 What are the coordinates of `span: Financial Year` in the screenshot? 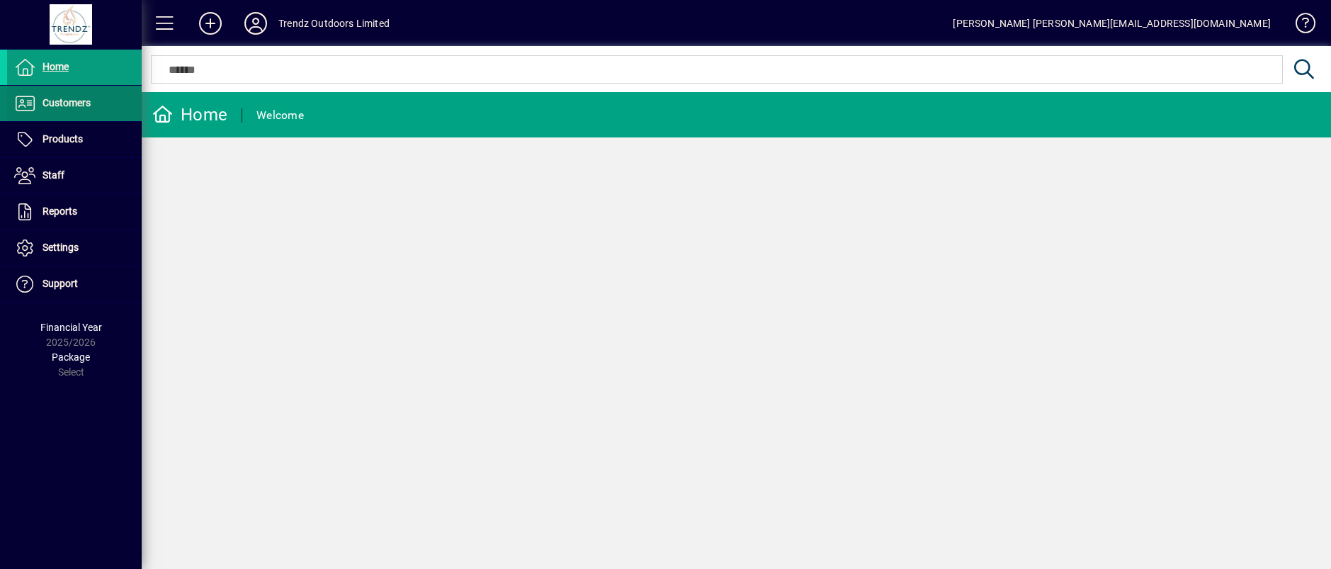 It's located at (71, 327).